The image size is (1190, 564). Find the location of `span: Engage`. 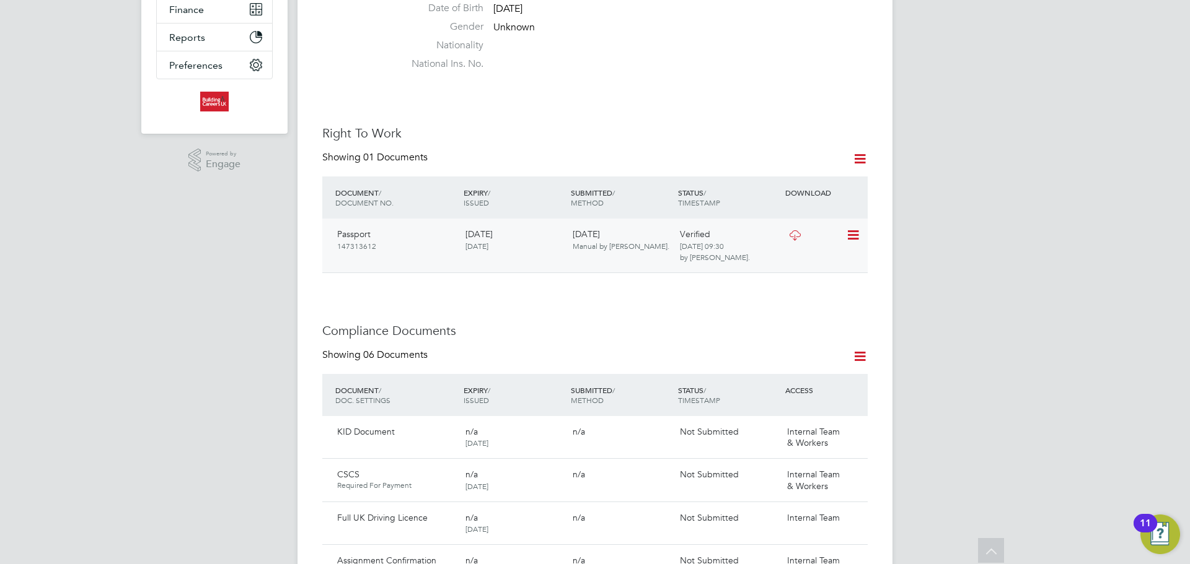

span: Engage is located at coordinates (223, 164).